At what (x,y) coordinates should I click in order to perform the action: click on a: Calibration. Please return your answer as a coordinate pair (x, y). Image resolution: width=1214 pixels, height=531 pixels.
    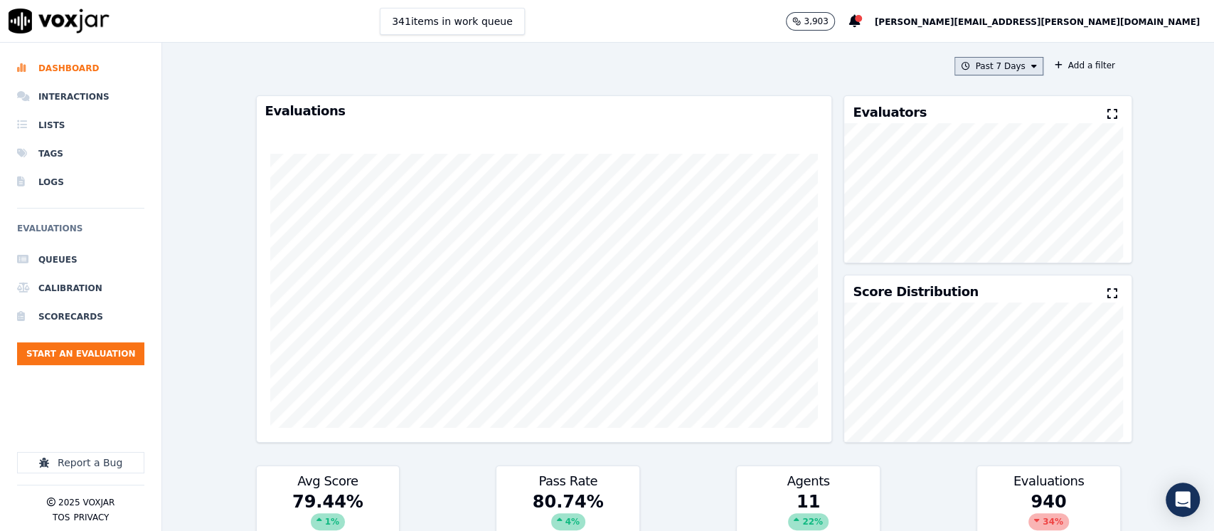
    Looking at the image, I should click on (80, 288).